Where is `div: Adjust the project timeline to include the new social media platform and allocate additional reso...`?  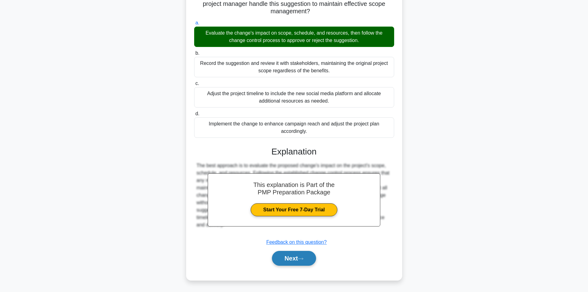
div: Adjust the project timeline to include the new social media platform and allocate additional reso... is located at coordinates (294, 97).